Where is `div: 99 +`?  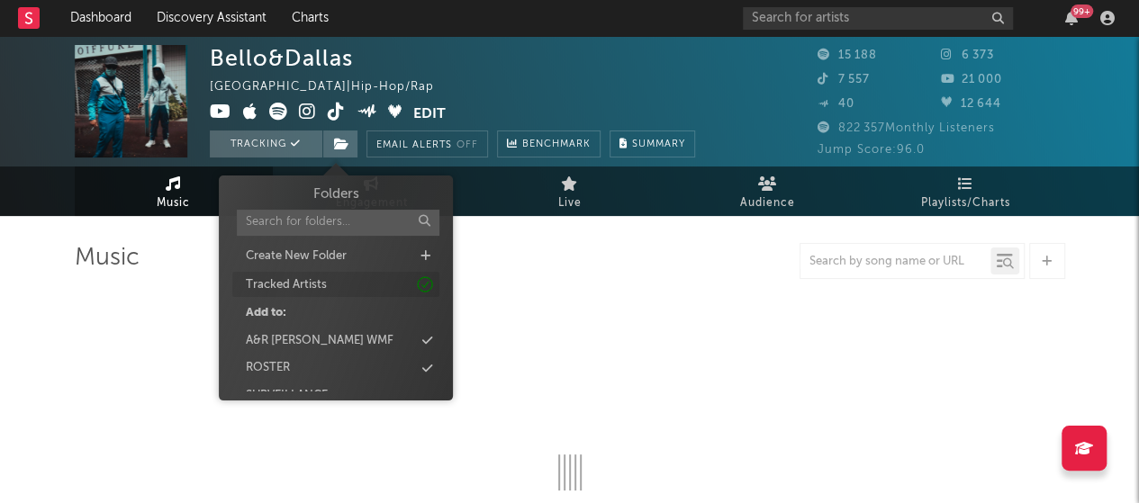 div: 99 + is located at coordinates (1082, 11).